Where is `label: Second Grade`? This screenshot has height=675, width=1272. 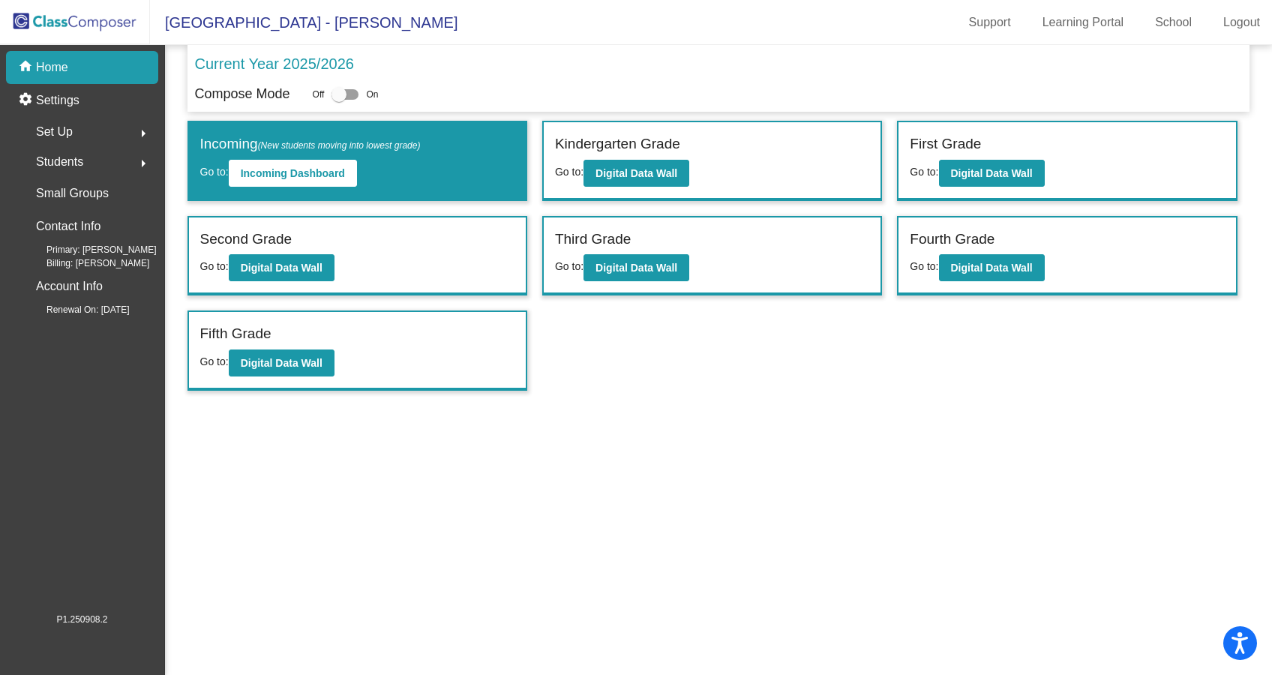
label: Second Grade is located at coordinates (246, 239).